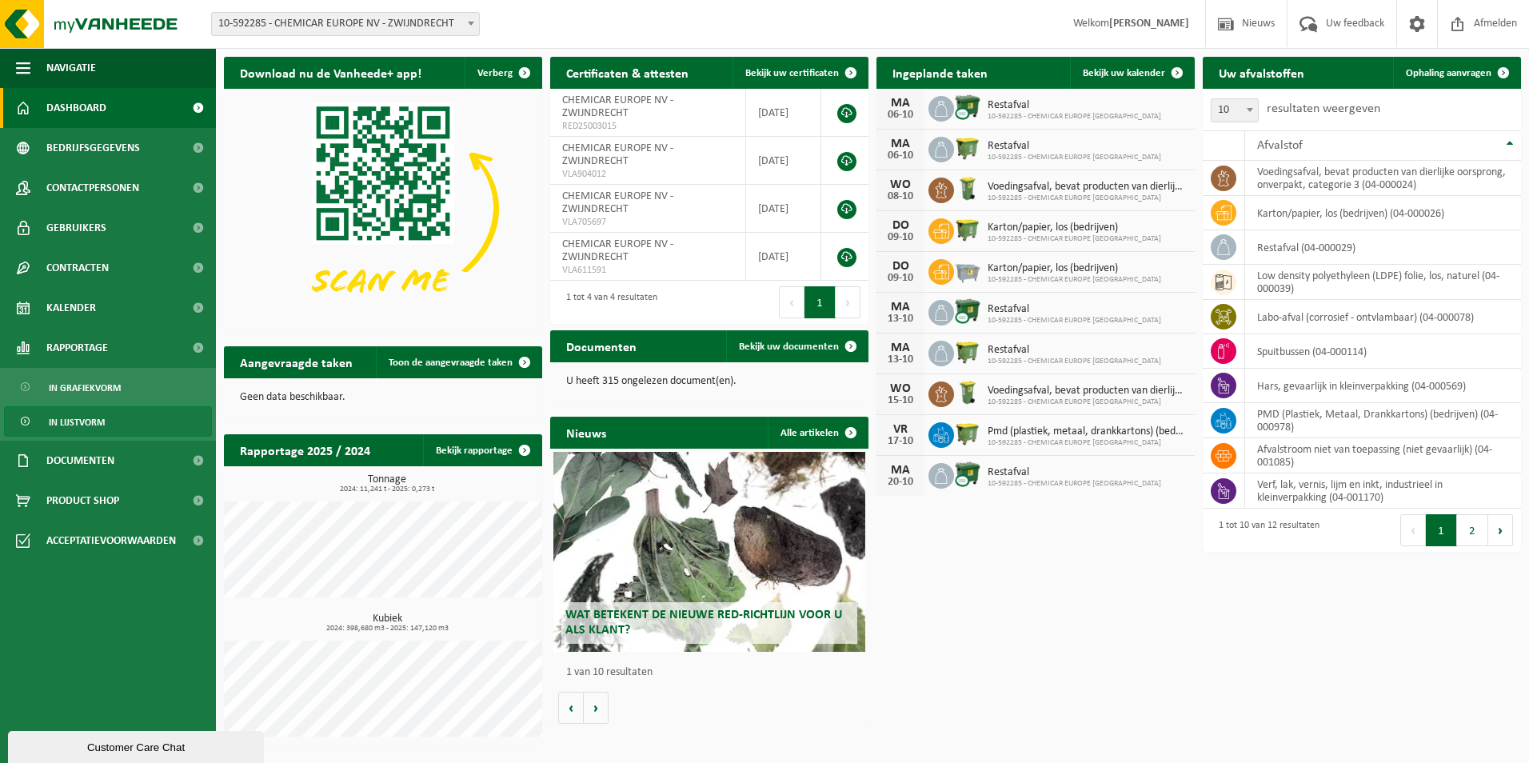 The image size is (1529, 763). I want to click on span: 10-592285 - CHEMICAR EUROPE NV - ZWIJNDRECHT, so click(346, 24).